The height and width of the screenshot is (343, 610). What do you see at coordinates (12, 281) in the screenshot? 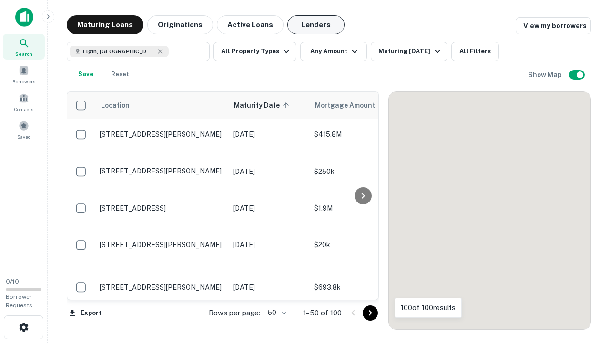
I see `span: 0 / 10` at bounding box center [12, 281].